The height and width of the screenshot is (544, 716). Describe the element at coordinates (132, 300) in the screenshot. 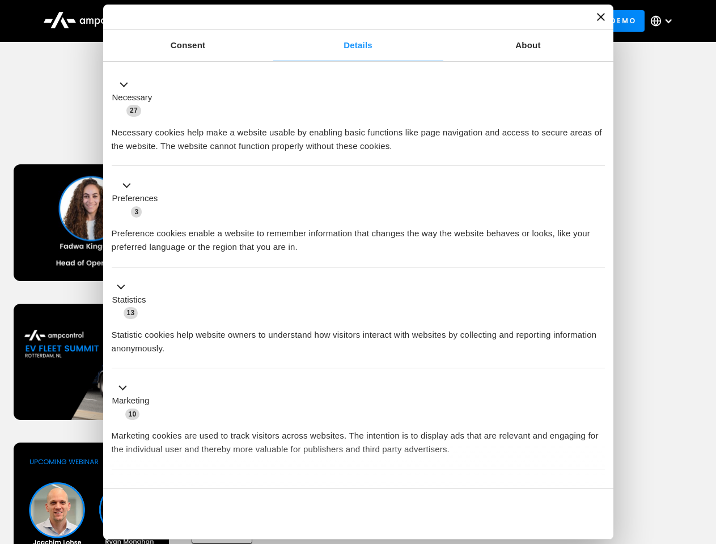

I see `button: Statistics (13)` at that location.